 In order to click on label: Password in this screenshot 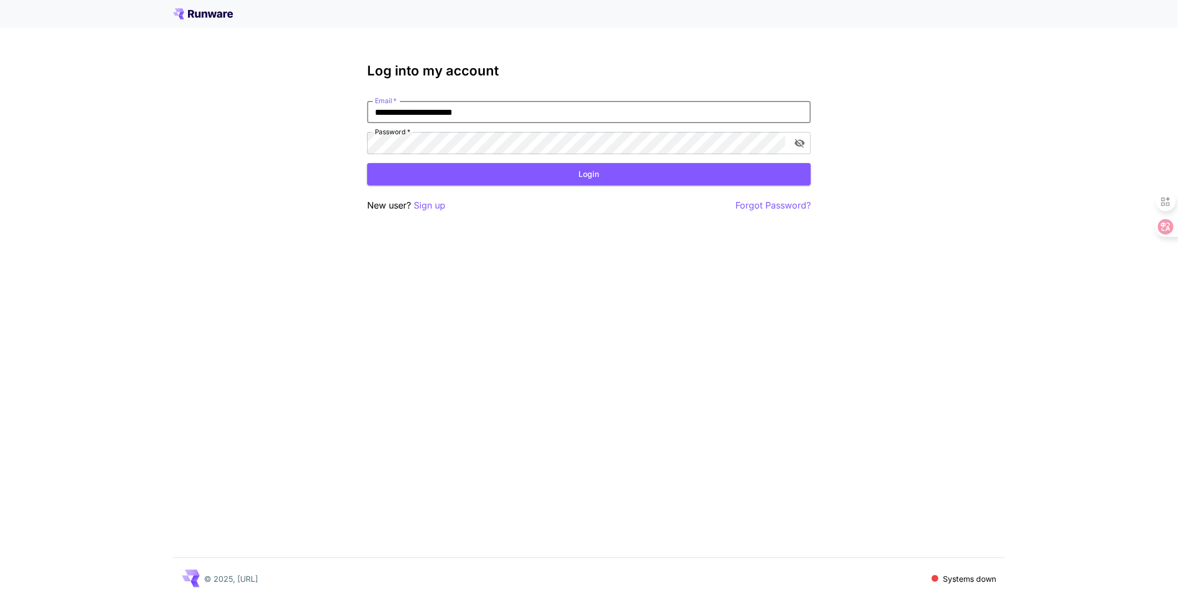, I will do `click(393, 131)`.